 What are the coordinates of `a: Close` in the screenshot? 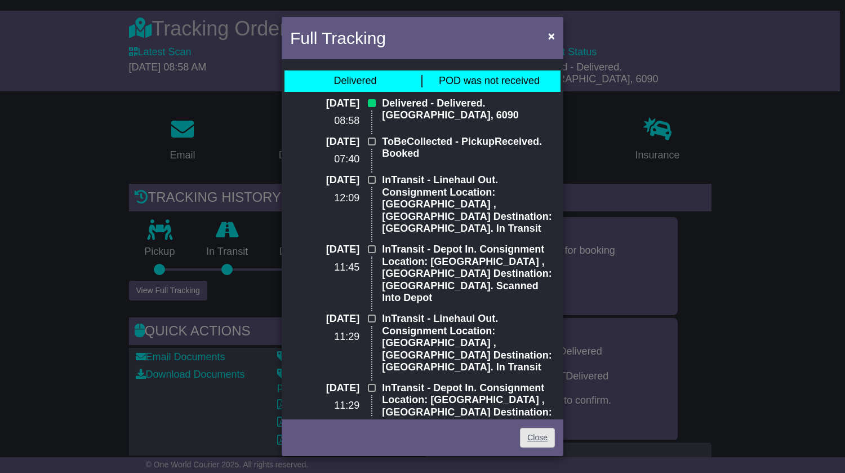 It's located at (537, 437).